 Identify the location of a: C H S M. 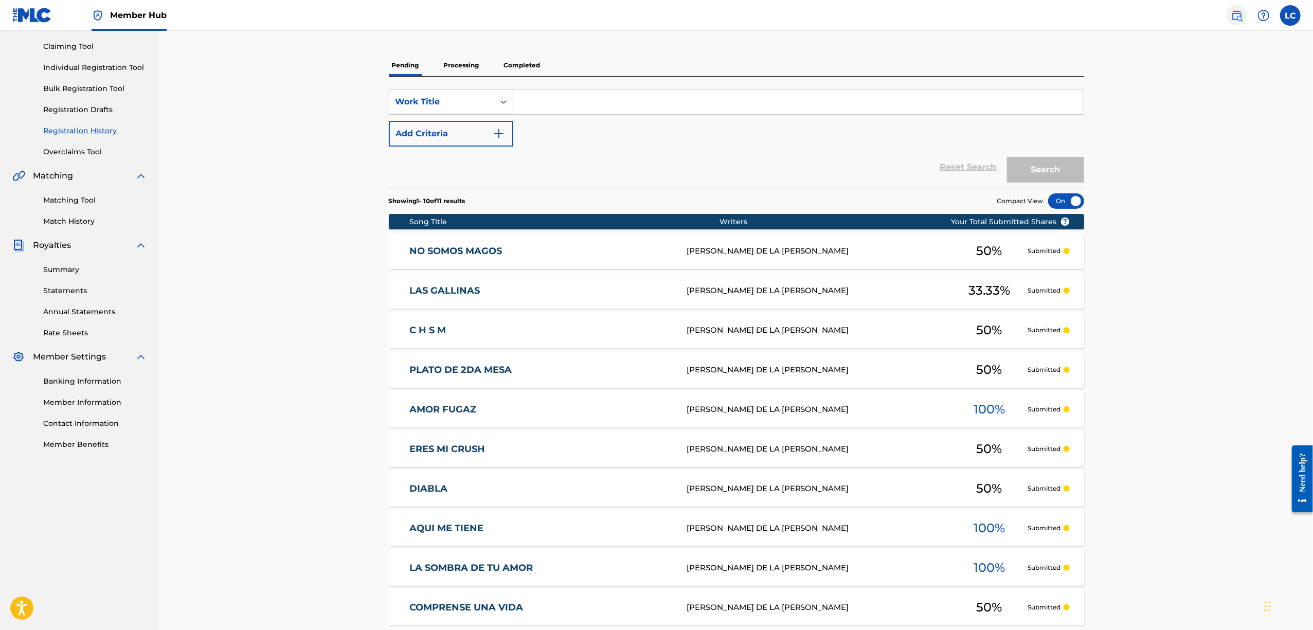
(541, 330).